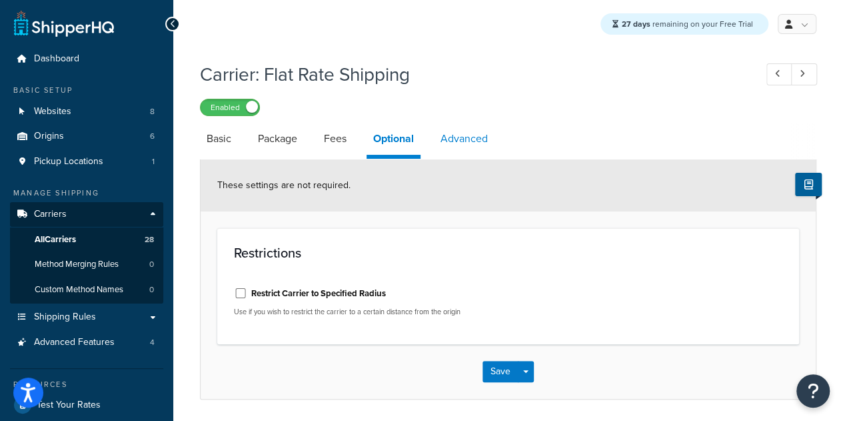 The height and width of the screenshot is (421, 843). Describe the element at coordinates (87, 342) in the screenshot. I see `li: Advanced Features` at that location.